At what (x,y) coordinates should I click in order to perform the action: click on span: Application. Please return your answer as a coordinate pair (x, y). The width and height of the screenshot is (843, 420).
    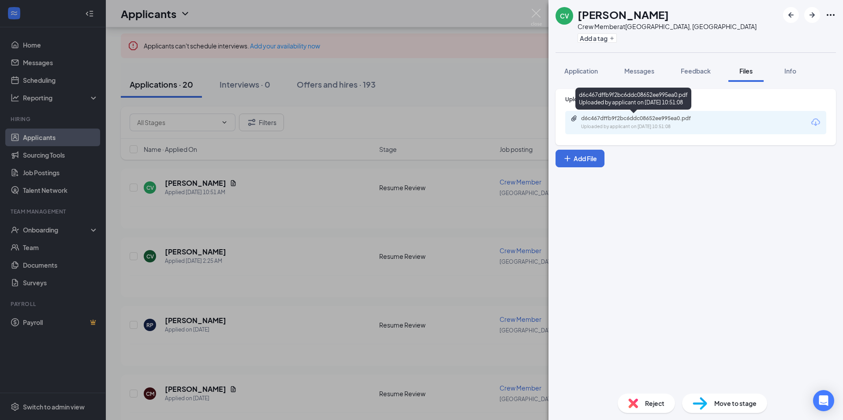
    Looking at the image, I should click on (581, 71).